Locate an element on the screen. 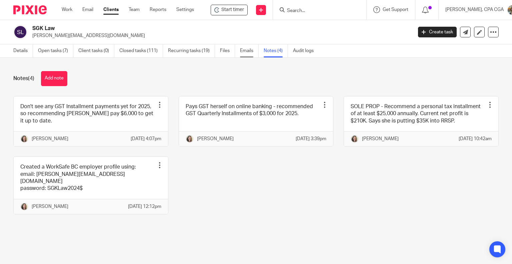 Image resolution: width=512 pixels, height=264 pixels. a: Email is located at coordinates (88, 10).